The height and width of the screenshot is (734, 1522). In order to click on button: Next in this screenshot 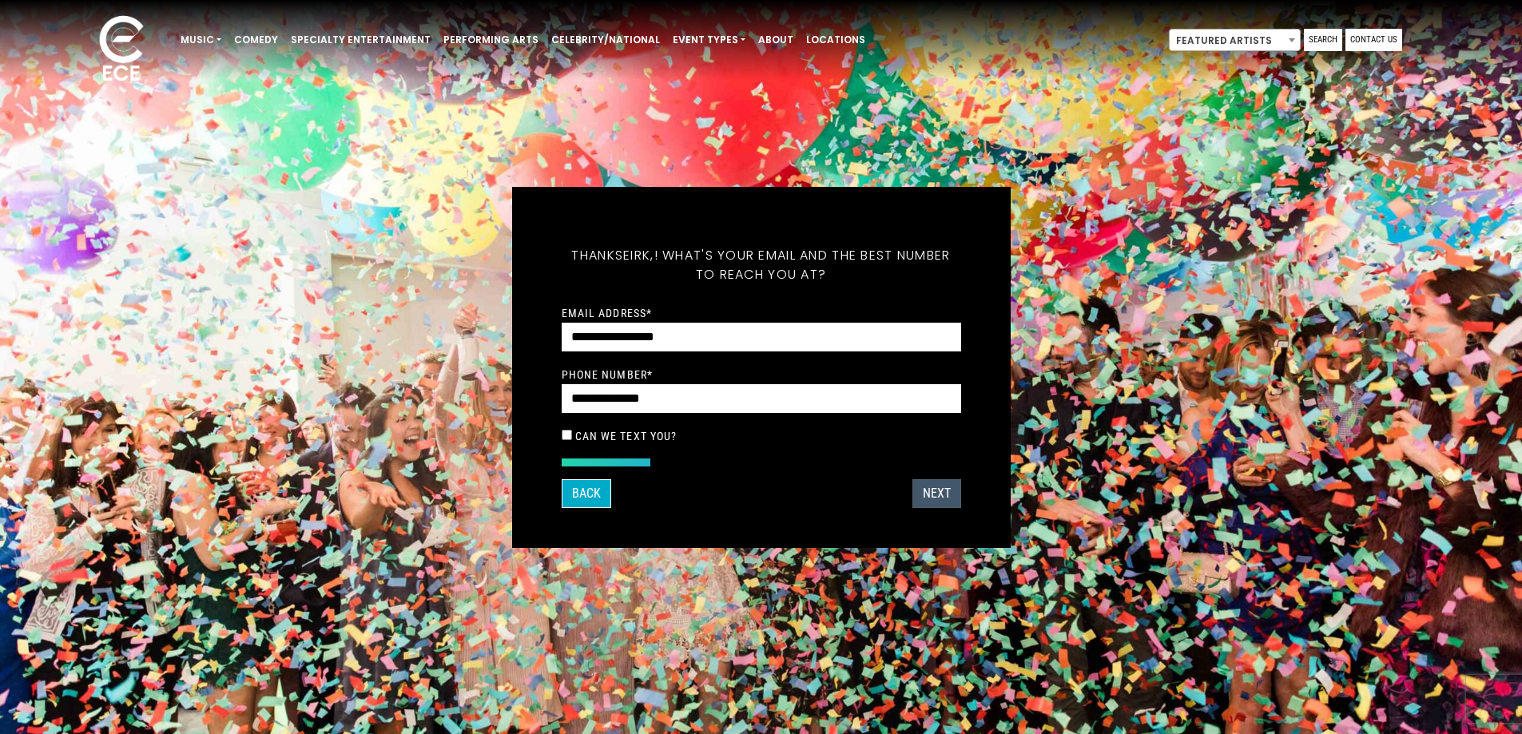, I will do `click(936, 494)`.